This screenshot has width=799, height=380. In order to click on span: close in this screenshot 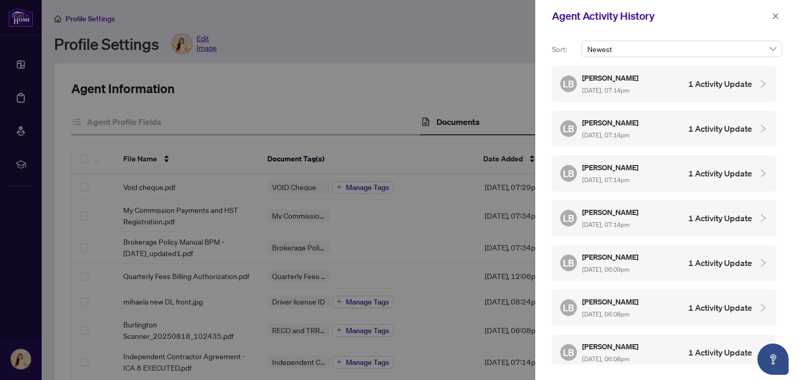, I will do `click(775, 16)`.